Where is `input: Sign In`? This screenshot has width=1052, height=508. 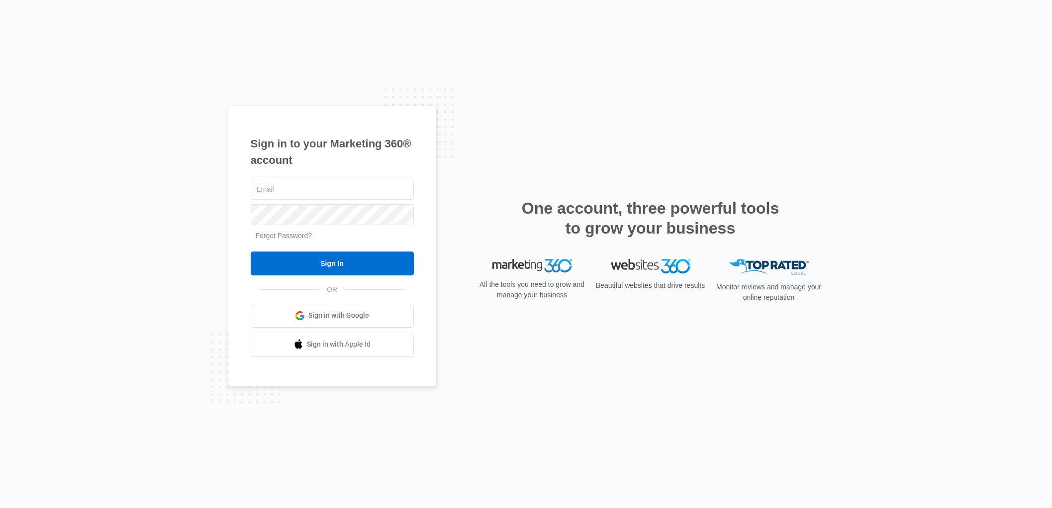
input: Sign In is located at coordinates (332, 263).